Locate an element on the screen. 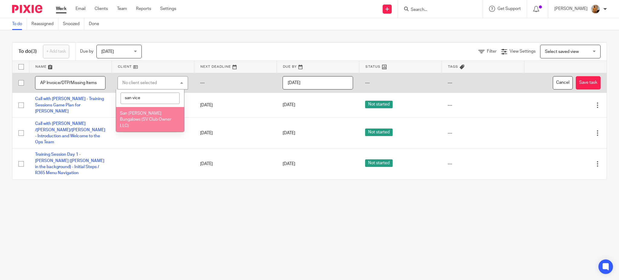 This screenshot has height=280, width=619. span: Get Support is located at coordinates (509, 9).